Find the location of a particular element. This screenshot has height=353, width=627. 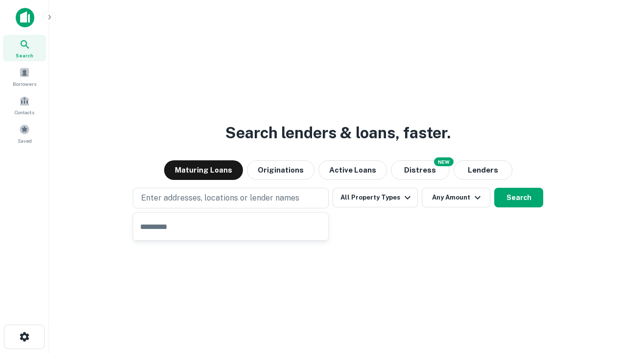

a: Contacts is located at coordinates (25, 105).